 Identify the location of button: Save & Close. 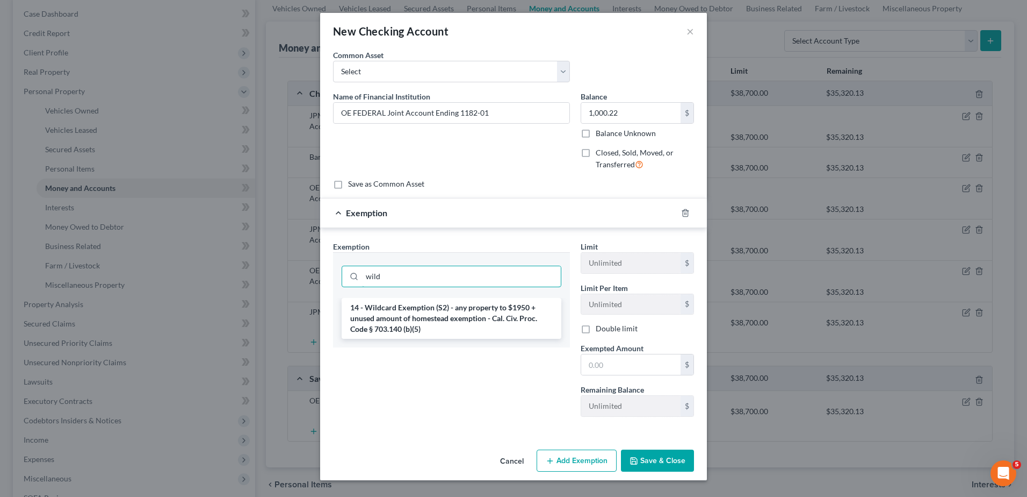
(658, 461).